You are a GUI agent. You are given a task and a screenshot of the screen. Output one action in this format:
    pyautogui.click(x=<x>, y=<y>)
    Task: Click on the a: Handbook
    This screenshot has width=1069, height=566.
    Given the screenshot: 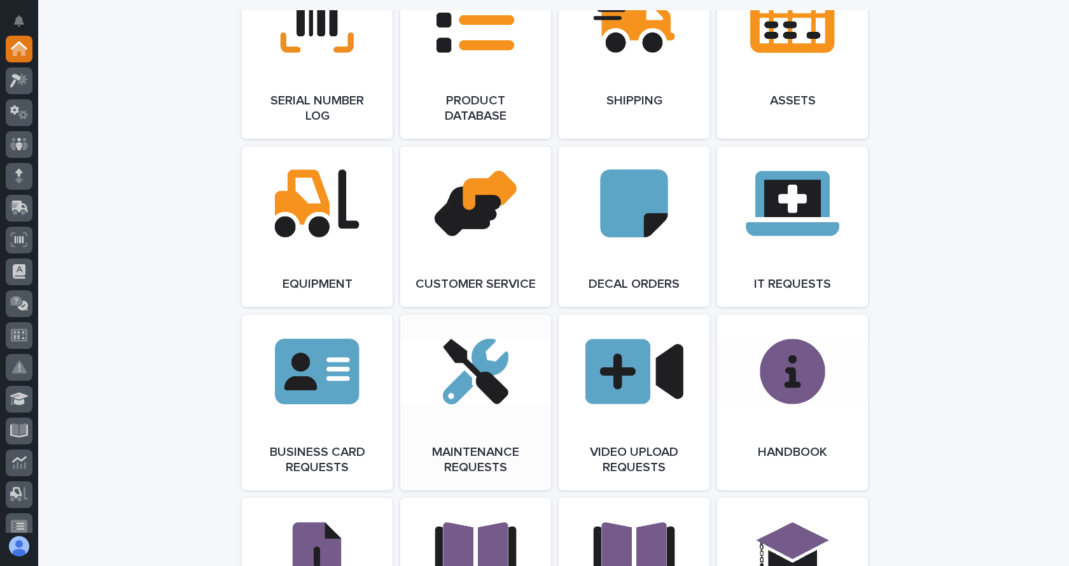 What is the action you would take?
    pyautogui.click(x=792, y=402)
    